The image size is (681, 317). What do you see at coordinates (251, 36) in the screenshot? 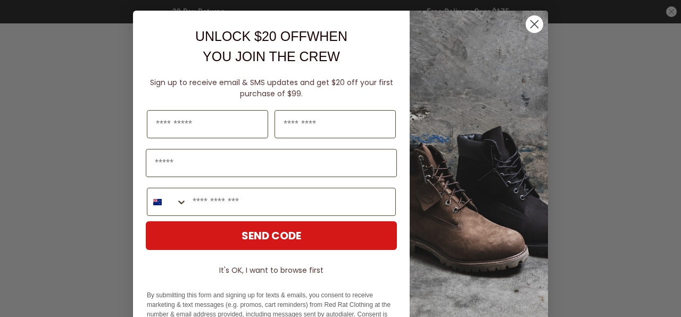
I see `span: UNLOCK $20 OFF` at bounding box center [251, 36].